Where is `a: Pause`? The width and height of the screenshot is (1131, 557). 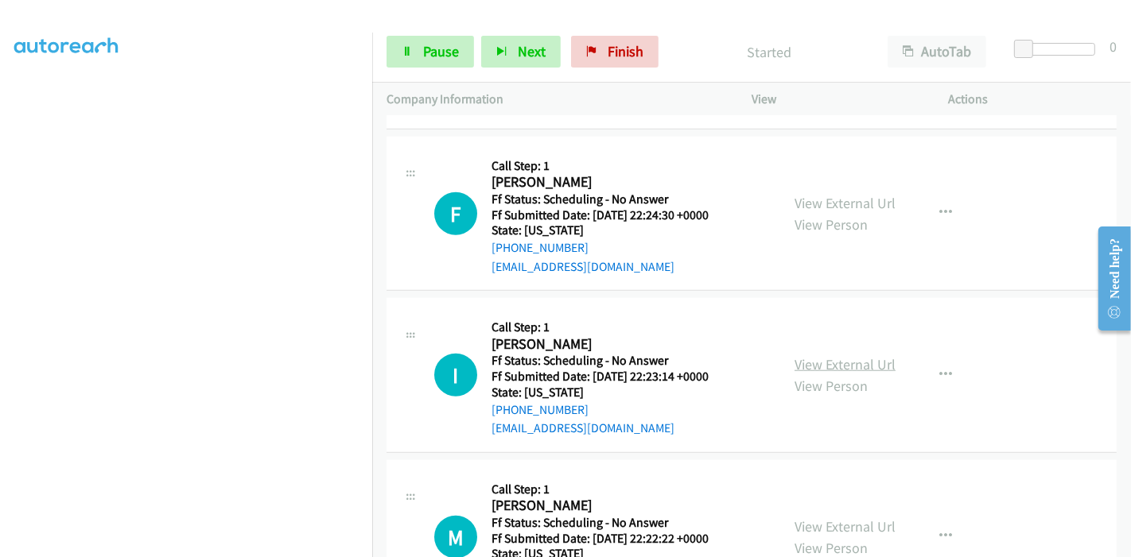
a: Pause is located at coordinates (430, 52).